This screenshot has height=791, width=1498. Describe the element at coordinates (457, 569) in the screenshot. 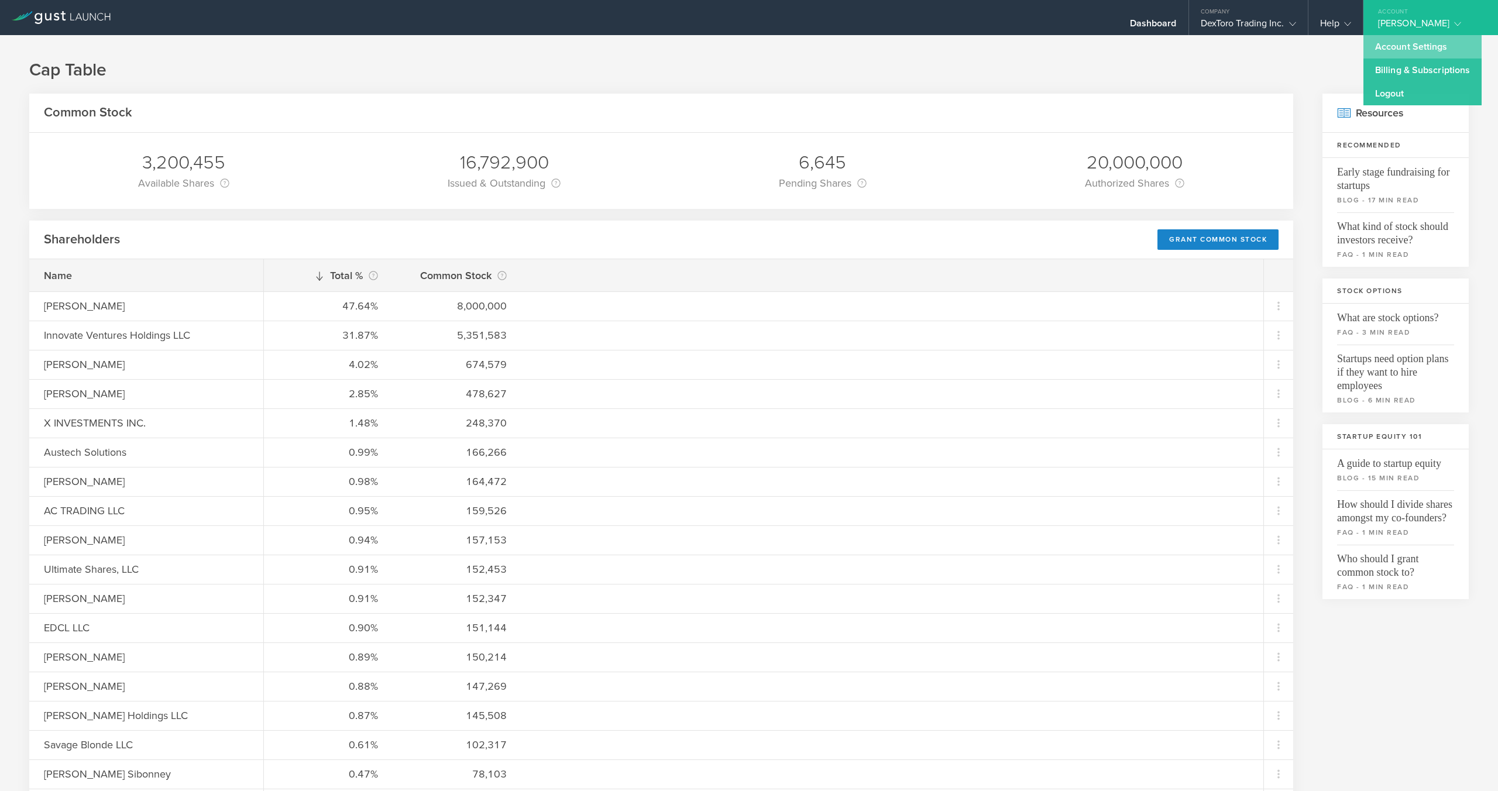

I see `div: 152,453` at that location.